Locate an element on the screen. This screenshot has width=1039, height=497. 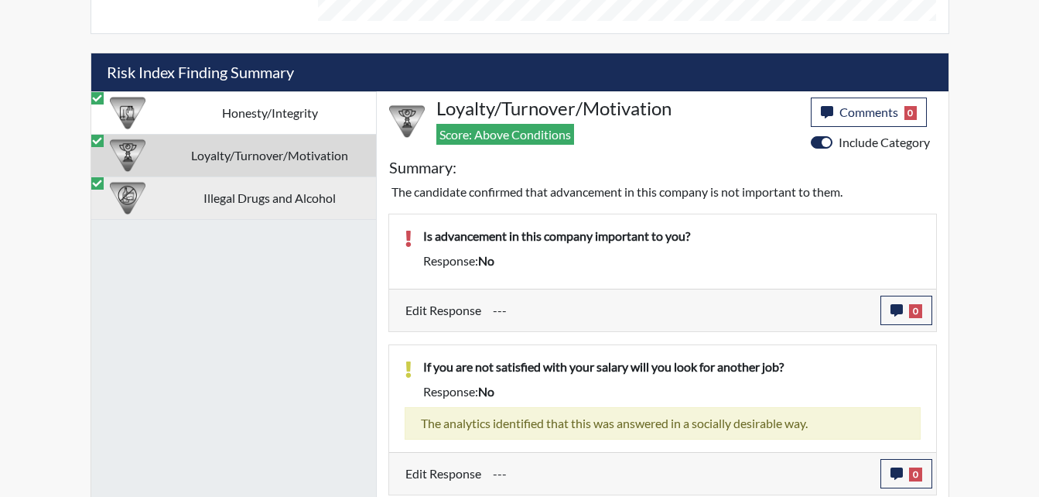
h4: Loyalty/Turnover/Motivation is located at coordinates (617, 108).